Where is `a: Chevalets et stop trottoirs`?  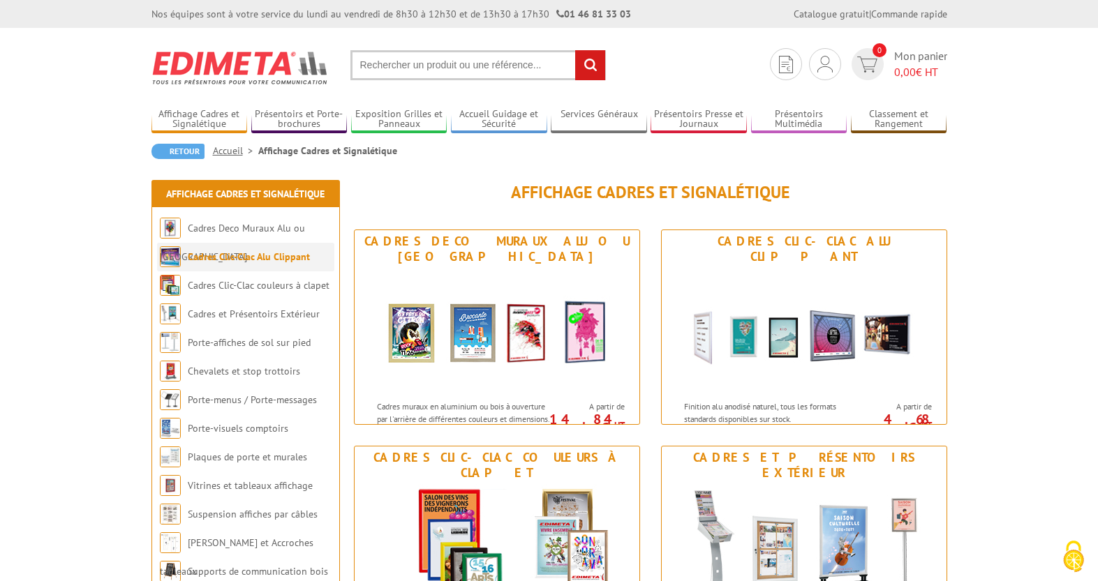 a: Chevalets et stop trottoirs is located at coordinates (244, 371).